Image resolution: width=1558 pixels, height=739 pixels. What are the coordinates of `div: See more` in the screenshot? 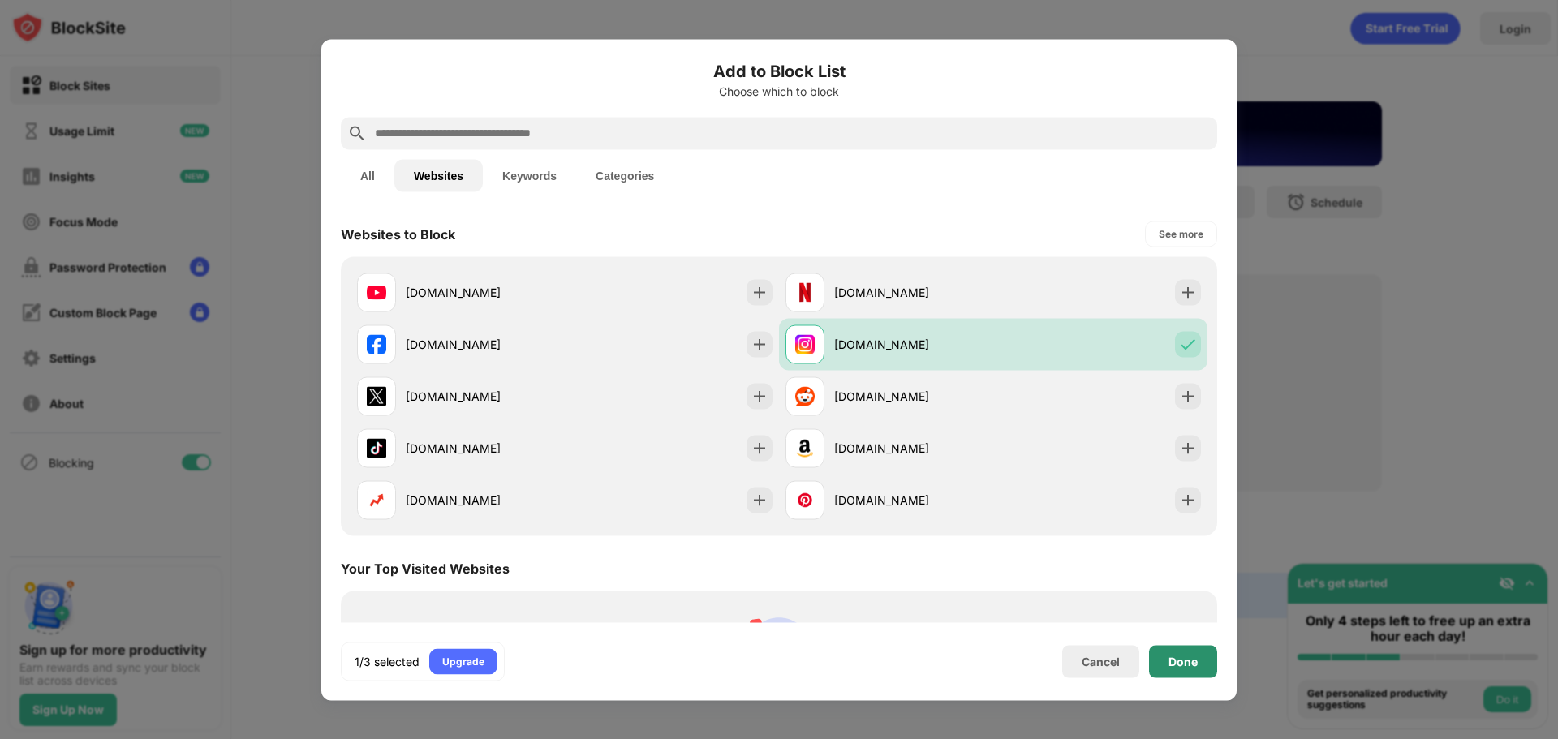 It's located at (1181, 234).